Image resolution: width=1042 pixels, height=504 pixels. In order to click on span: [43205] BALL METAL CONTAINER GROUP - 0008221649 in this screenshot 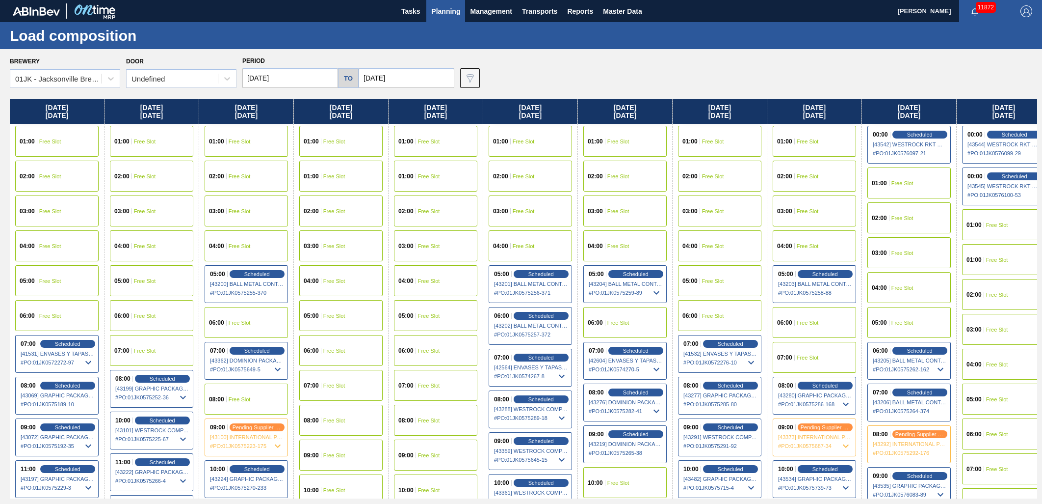, I will do `click(910, 360)`.